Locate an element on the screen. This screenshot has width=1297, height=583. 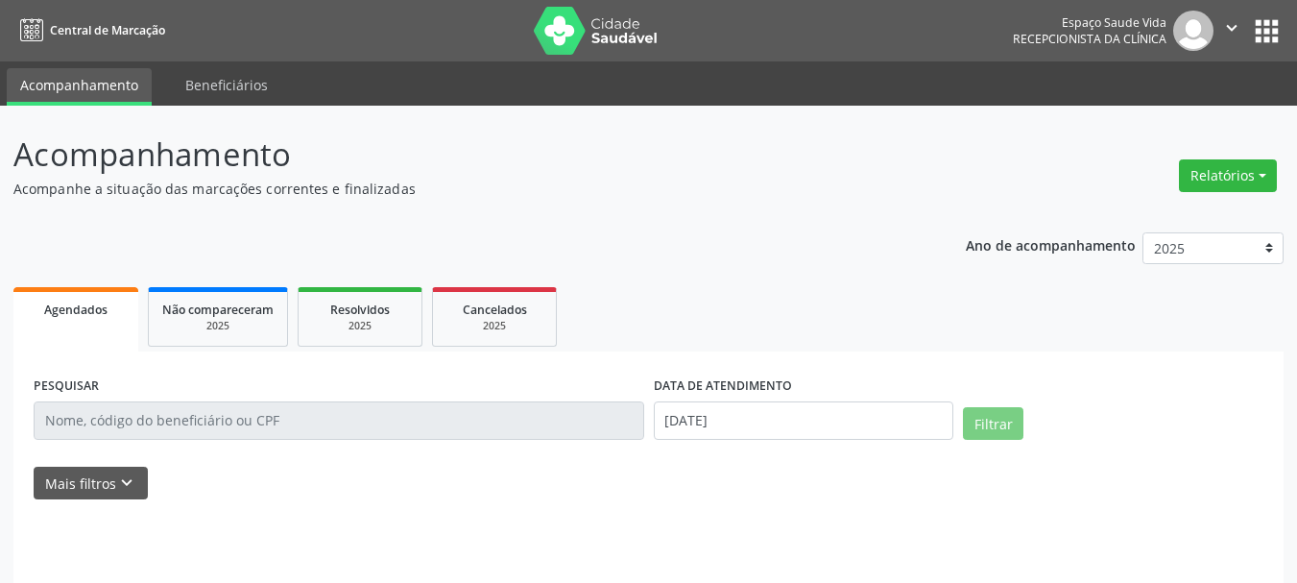
label: PESQUISAR is located at coordinates (66, 386).